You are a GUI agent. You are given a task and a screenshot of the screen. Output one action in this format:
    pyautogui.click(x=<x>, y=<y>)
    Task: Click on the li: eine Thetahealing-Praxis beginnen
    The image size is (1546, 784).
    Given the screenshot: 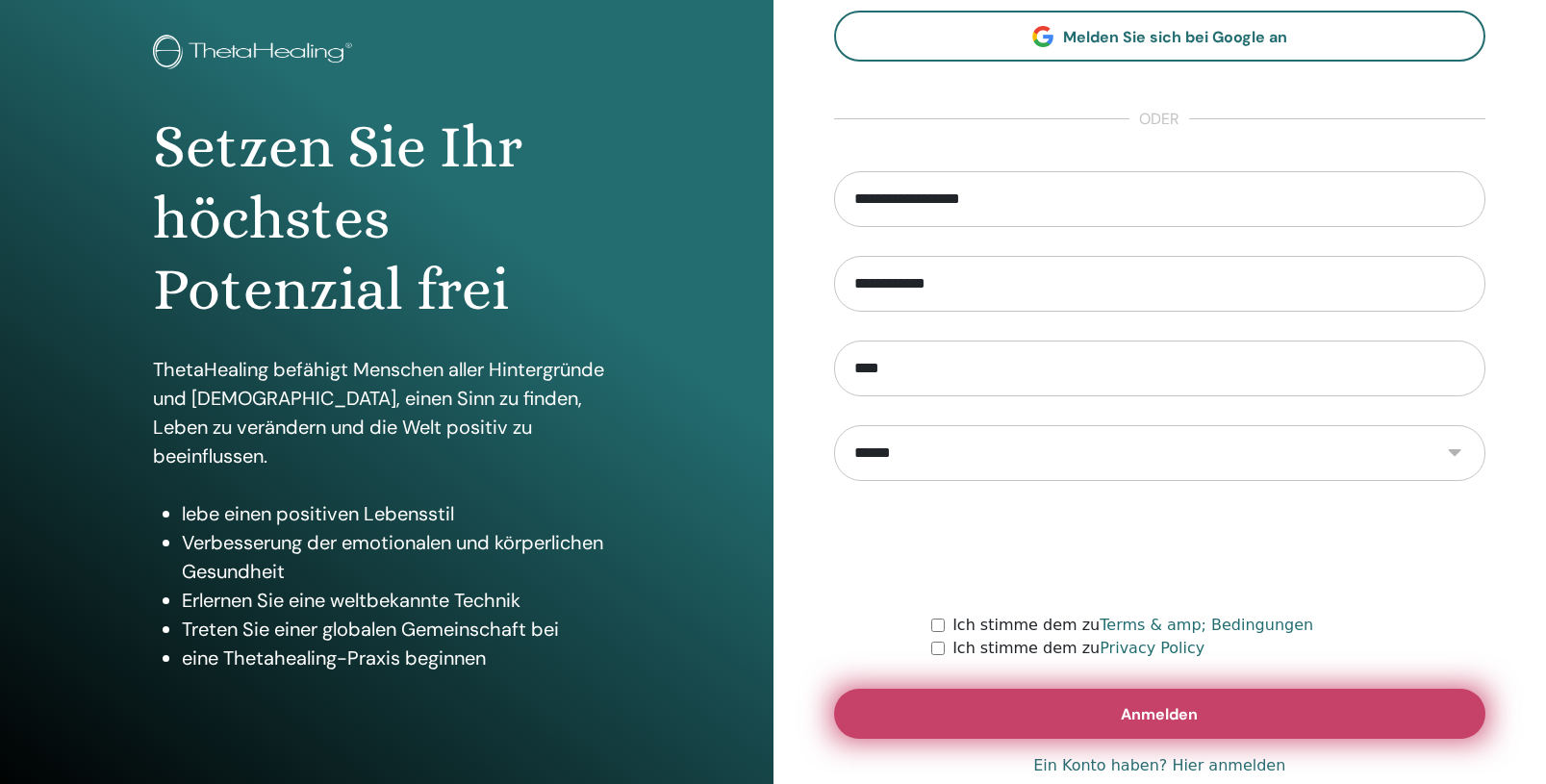 What is the action you would take?
    pyautogui.click(x=401, y=658)
    